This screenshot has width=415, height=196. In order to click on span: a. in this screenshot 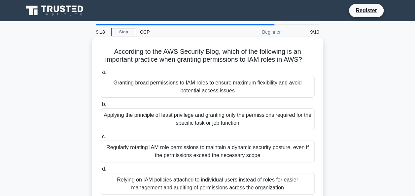, I will do `click(104, 72)`.